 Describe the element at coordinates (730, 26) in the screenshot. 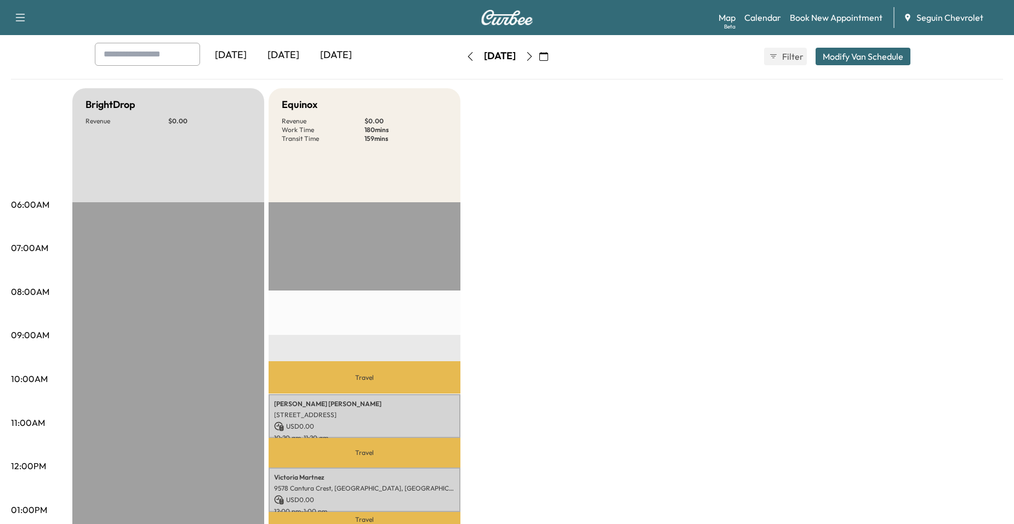

I see `div: Beta` at that location.